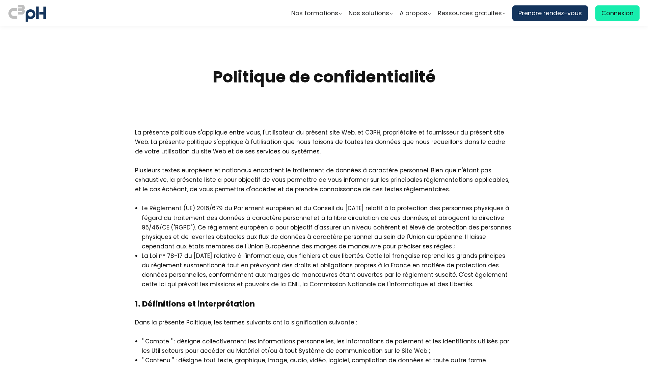  I want to click on div: La présente politique s'applique entre vous, l'utilisateur du présent site Web, et C3PH, propriét..., so click(324, 208).